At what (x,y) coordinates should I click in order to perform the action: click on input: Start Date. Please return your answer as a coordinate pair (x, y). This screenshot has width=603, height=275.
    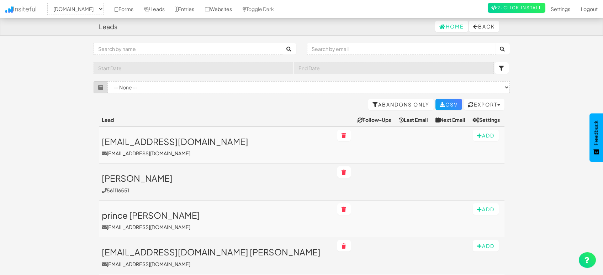
    Looking at the image, I should click on (194, 68).